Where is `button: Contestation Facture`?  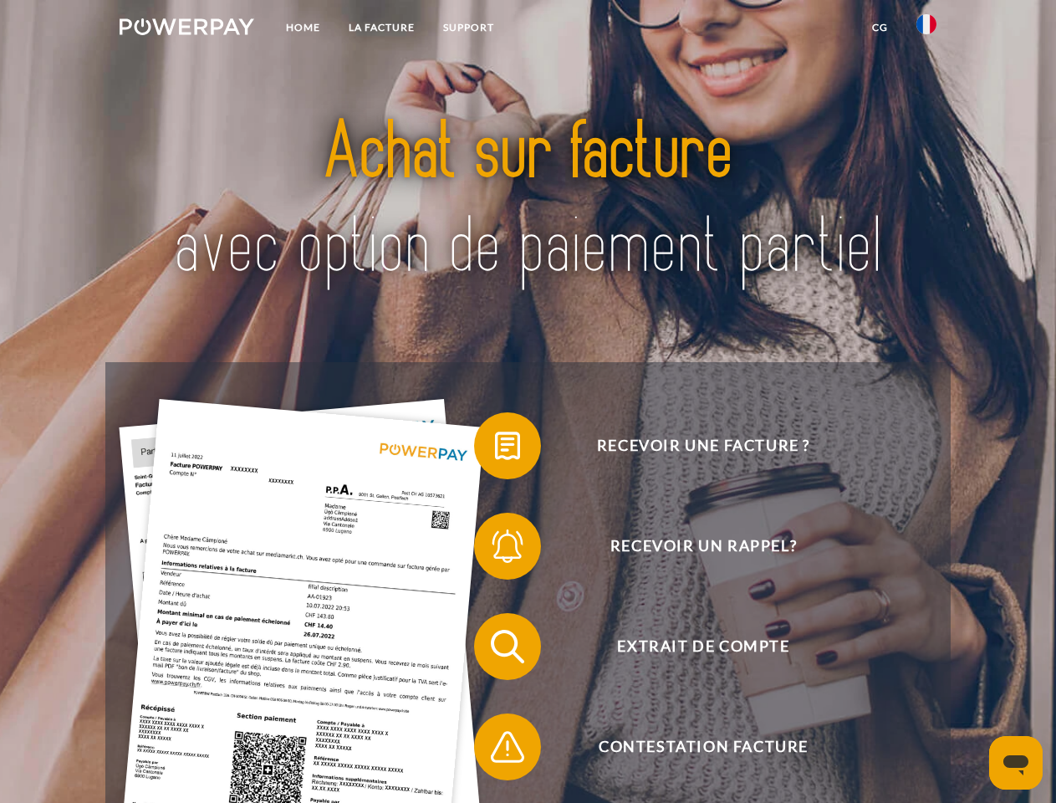 button: Contestation Facture is located at coordinates (692, 747).